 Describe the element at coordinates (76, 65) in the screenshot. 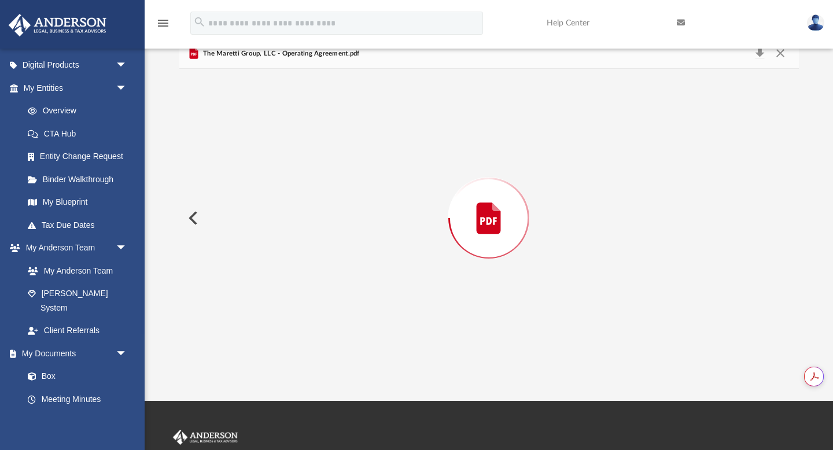

I see `a: Digital Productsarrow_drop_down` at that location.